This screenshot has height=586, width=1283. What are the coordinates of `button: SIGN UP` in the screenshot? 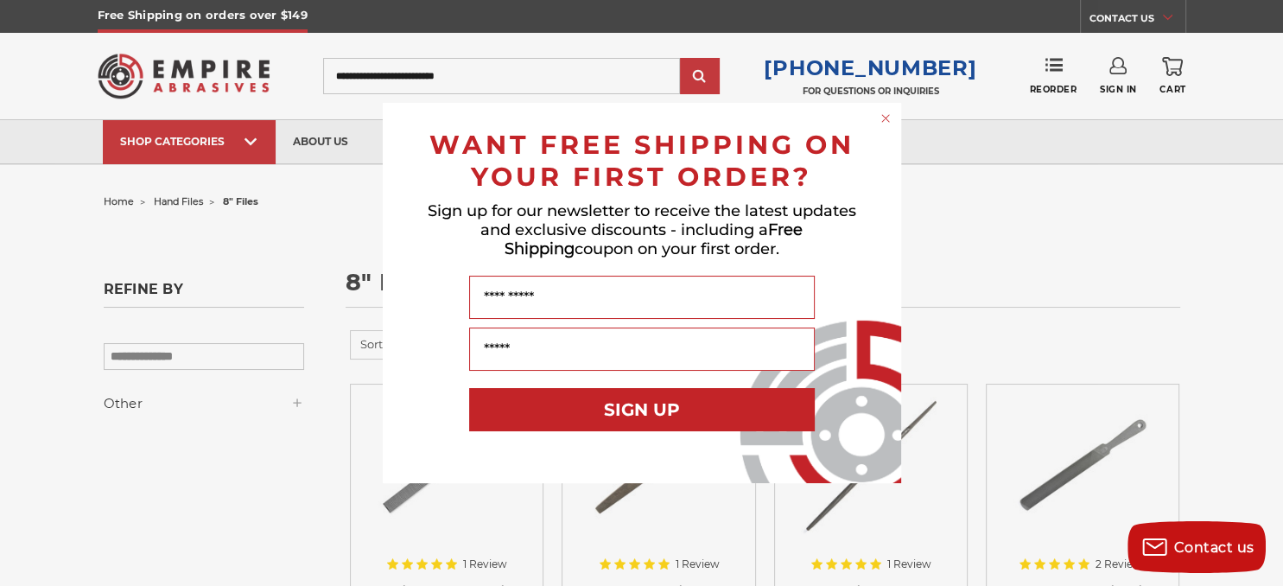 It's located at (642, 410).